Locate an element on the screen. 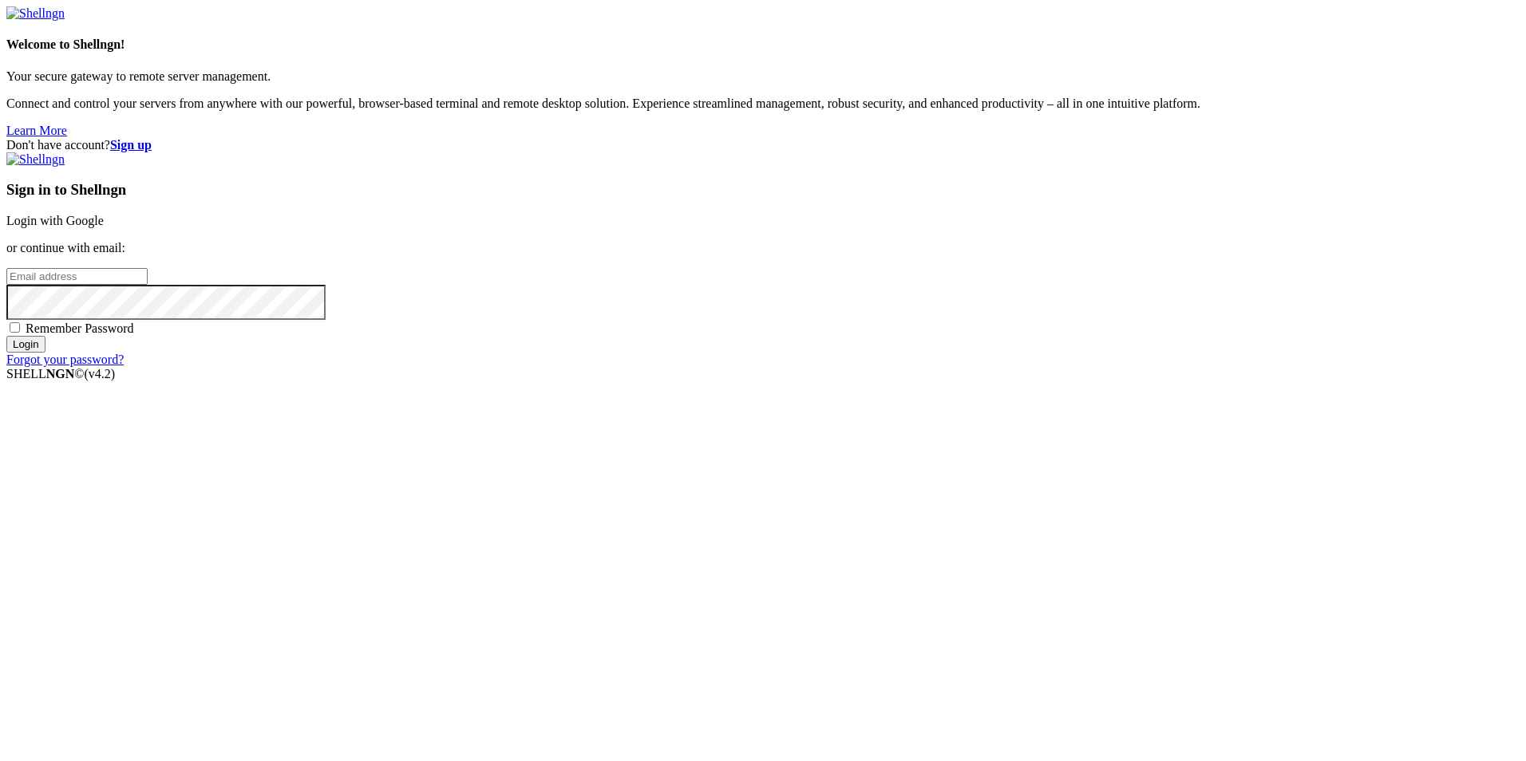 The height and width of the screenshot is (761, 1526). input: Email address is located at coordinates (77, 276).